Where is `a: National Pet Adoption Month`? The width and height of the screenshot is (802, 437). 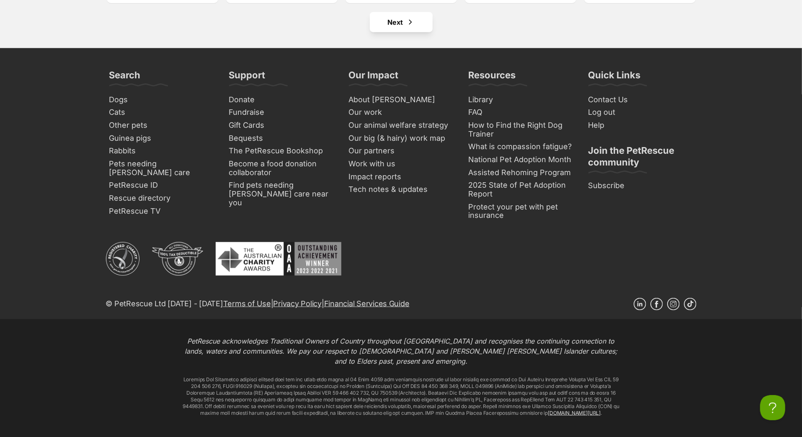
a: National Pet Adoption Month is located at coordinates (521, 160).